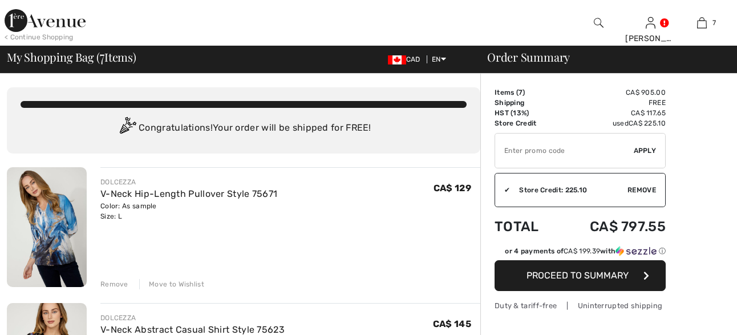 This screenshot has height=335, width=737. Describe the element at coordinates (598, 23) in the screenshot. I see `img: search the website` at that location.